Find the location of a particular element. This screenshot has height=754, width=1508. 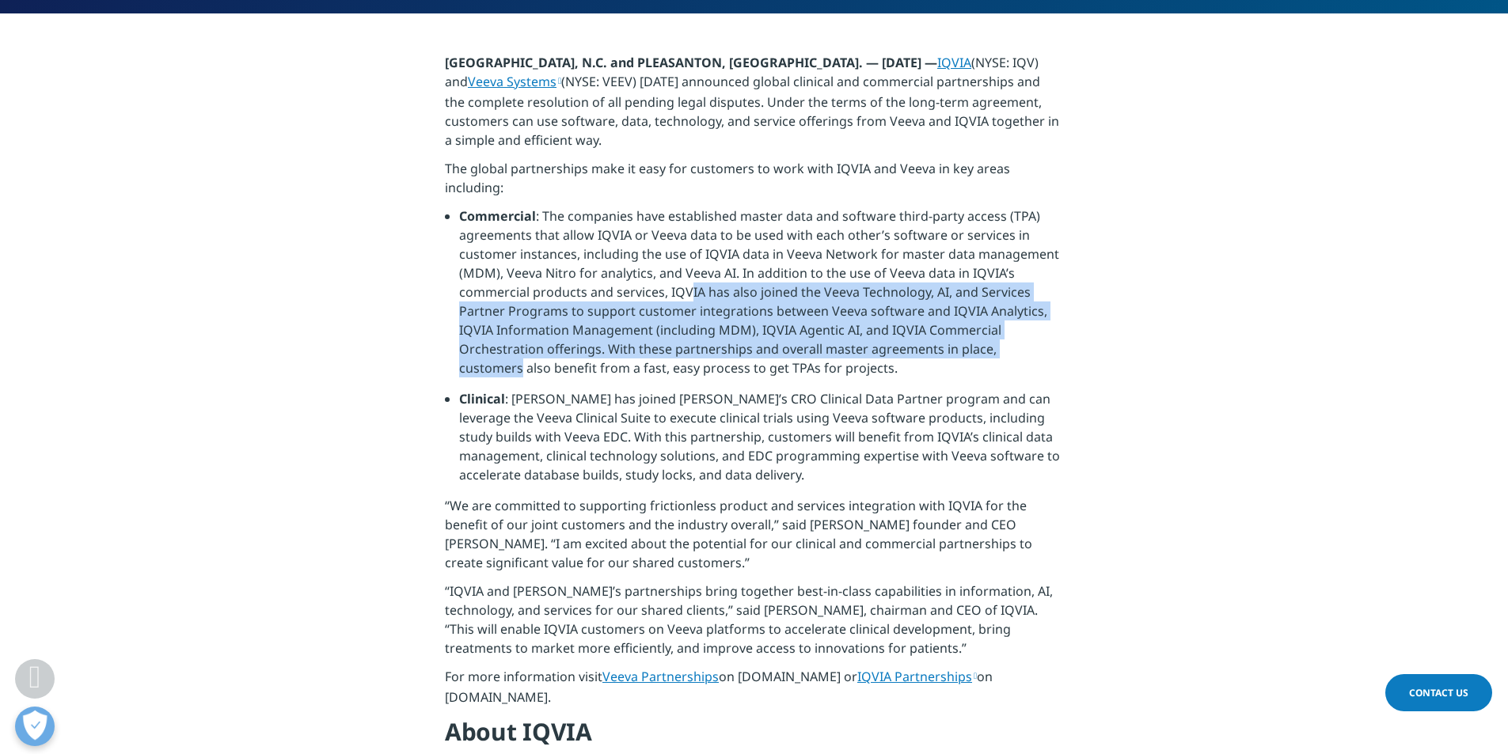

a: IQVIA Partnerships is located at coordinates (917, 677).